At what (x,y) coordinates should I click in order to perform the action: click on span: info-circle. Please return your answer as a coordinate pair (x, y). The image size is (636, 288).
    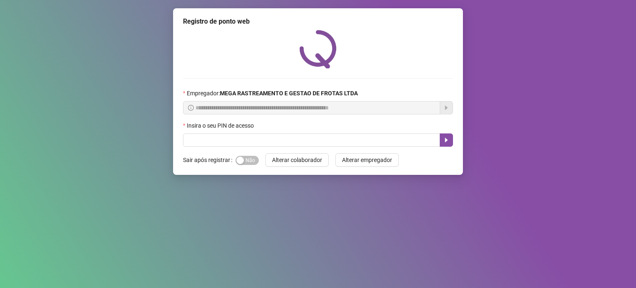
    Looking at the image, I should click on (191, 108).